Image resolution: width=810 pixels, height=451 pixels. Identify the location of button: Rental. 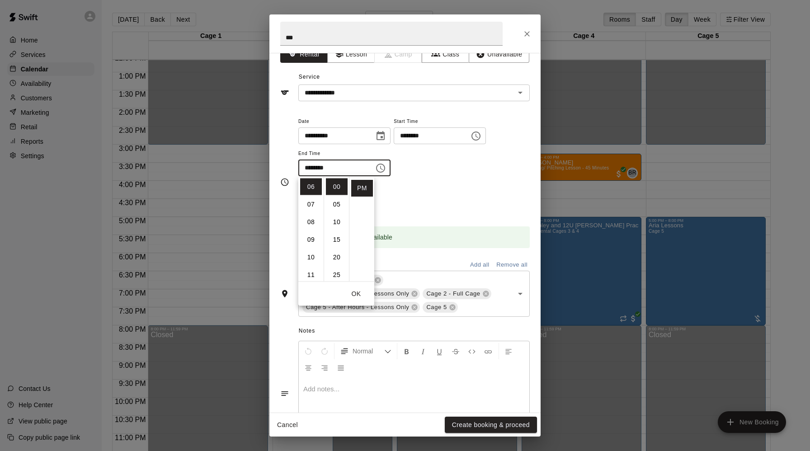
(304, 54).